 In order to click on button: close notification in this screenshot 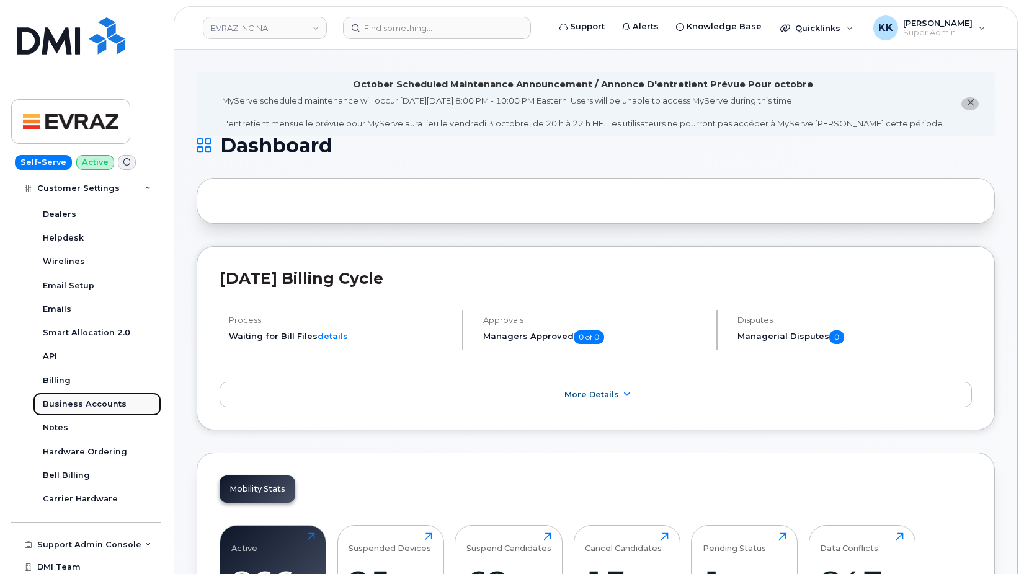, I will do `click(970, 104)`.